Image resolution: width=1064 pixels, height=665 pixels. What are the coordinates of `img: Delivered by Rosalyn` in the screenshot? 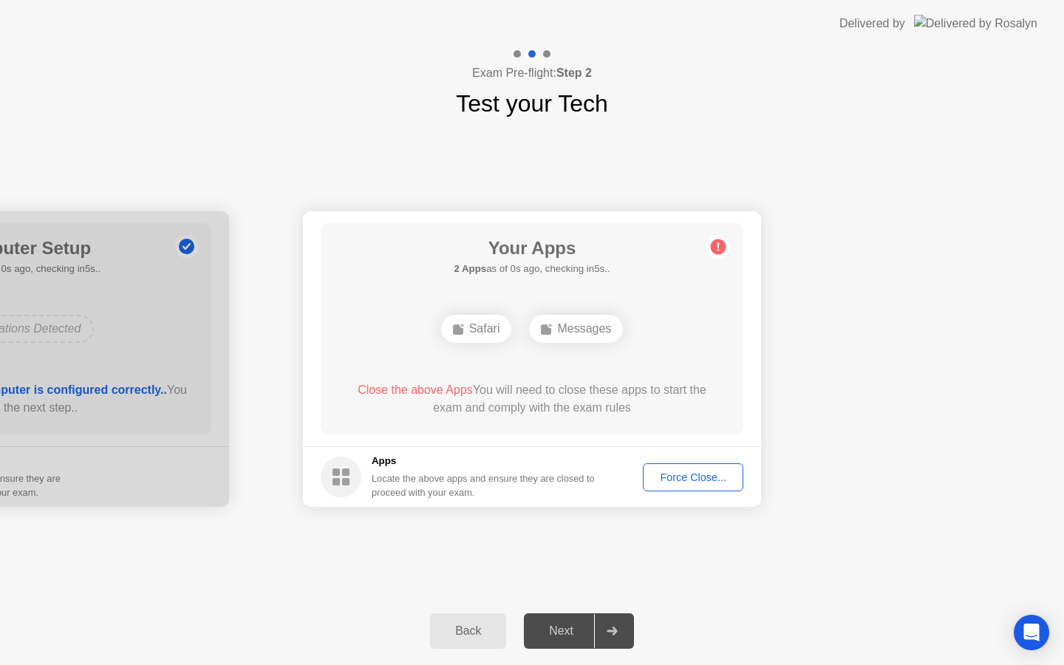 It's located at (975, 23).